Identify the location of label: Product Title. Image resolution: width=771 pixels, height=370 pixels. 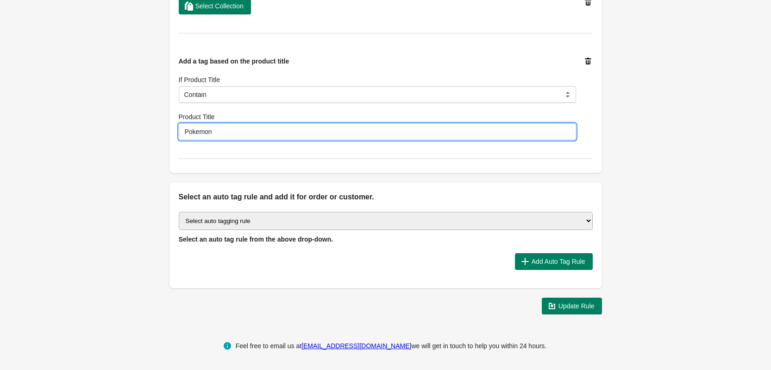
(197, 117).